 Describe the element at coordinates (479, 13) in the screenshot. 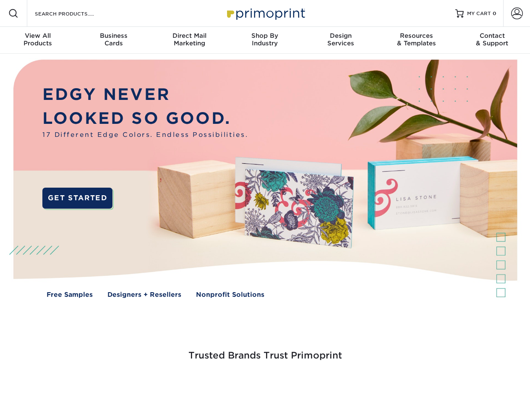

I see `span: MY CART` at that location.